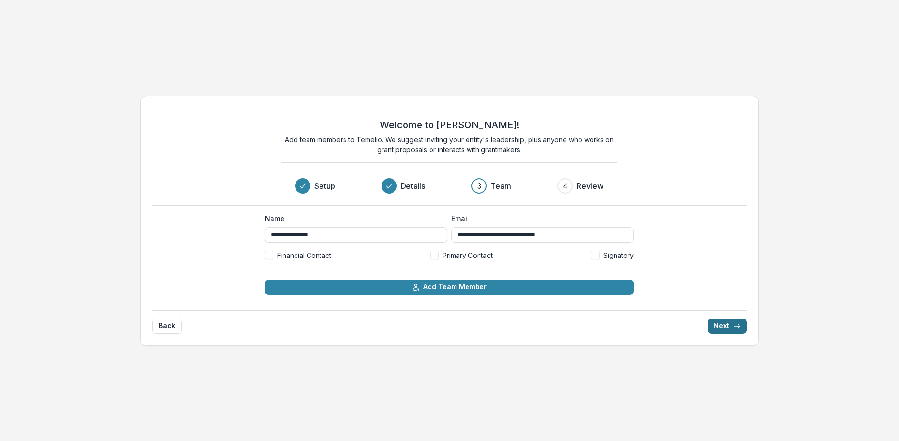 The height and width of the screenshot is (441, 899). I want to click on button: Back, so click(167, 326).